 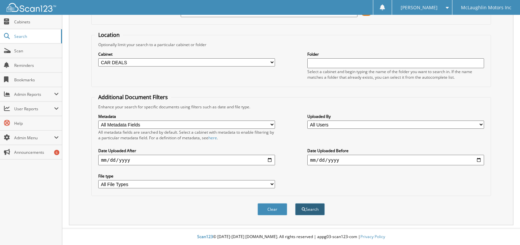 I want to click on div: Select a cabinet and begin typing the name of the folder you want to search in. If the name match..., so click(x=395, y=75).